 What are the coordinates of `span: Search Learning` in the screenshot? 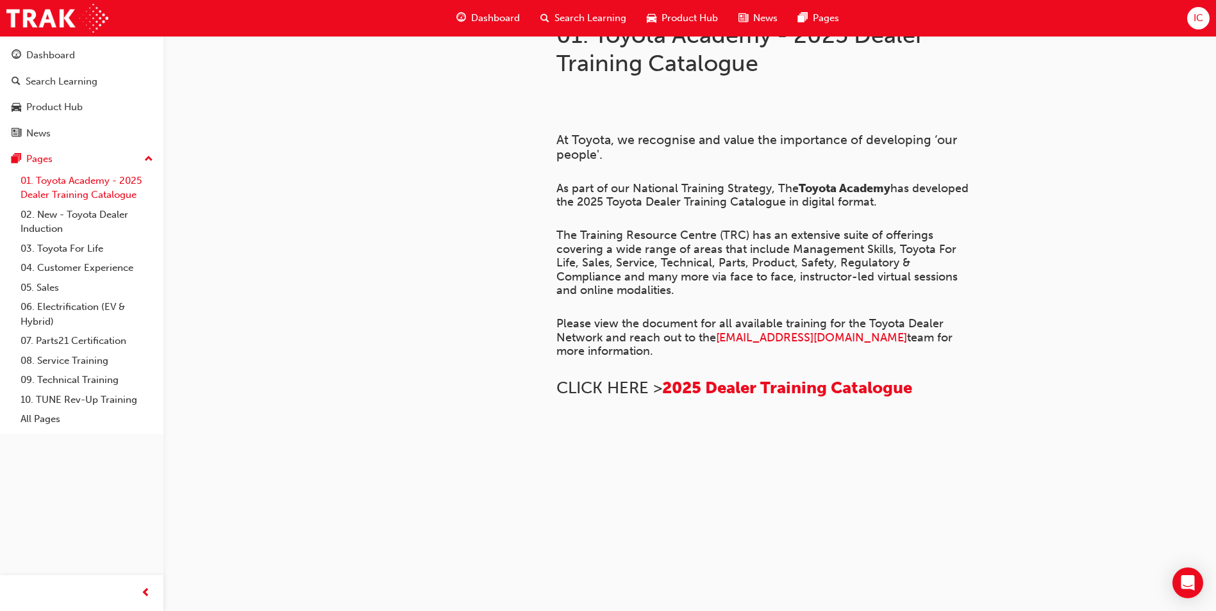 It's located at (590, 18).